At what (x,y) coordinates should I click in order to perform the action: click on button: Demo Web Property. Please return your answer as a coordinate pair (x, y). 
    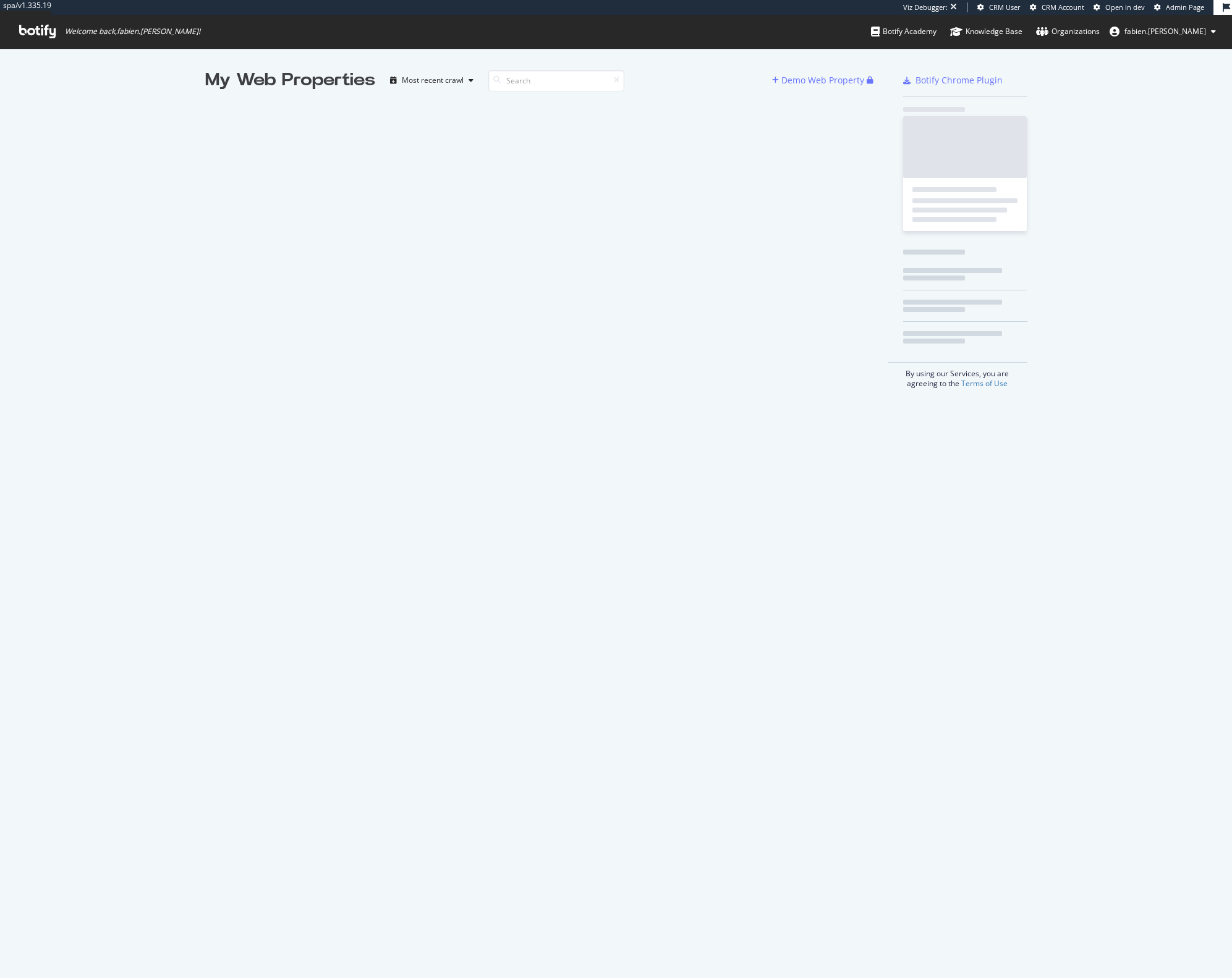
    Looking at the image, I should click on (819, 80).